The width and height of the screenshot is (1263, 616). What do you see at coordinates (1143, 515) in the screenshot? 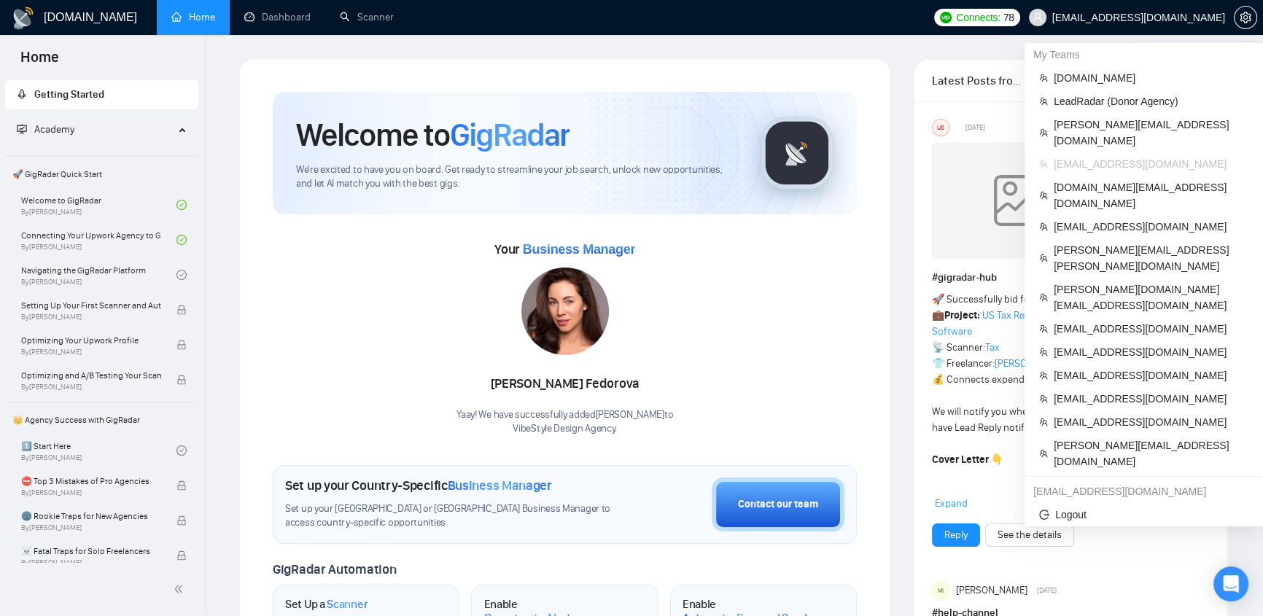
I see `span: Logout` at bounding box center [1143, 515].